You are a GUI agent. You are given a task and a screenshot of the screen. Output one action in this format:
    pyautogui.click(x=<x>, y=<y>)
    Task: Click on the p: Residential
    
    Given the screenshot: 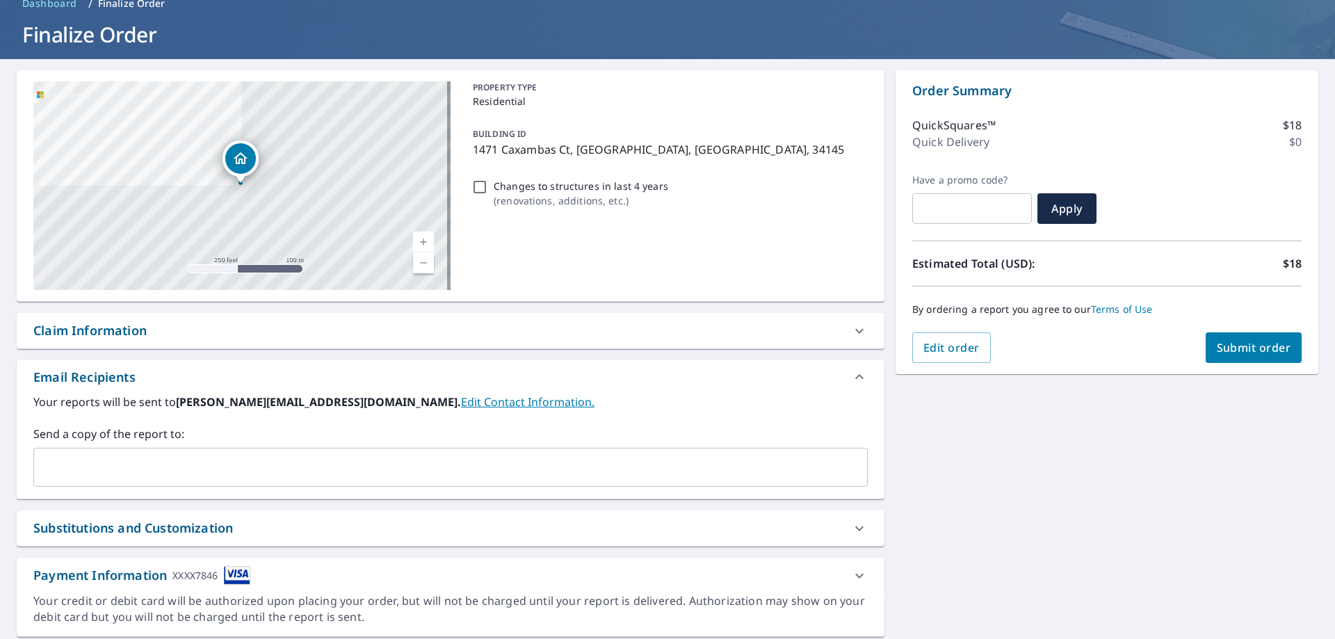 What is the action you would take?
    pyautogui.click(x=667, y=101)
    